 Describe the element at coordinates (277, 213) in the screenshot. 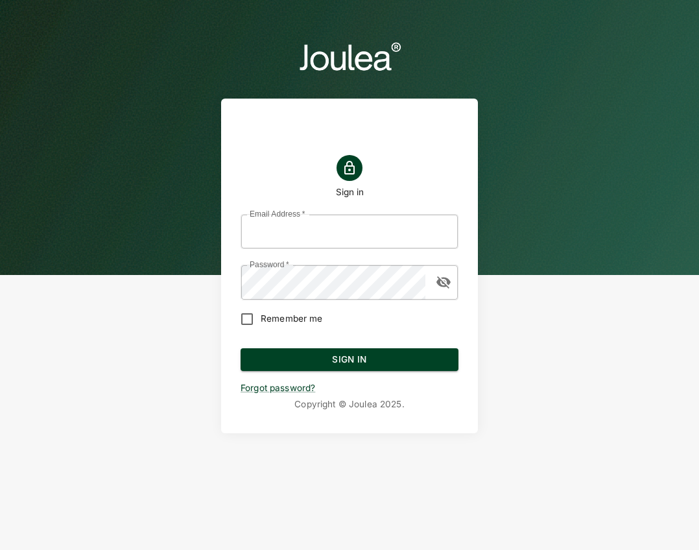

I see `label: Email Address` at that location.